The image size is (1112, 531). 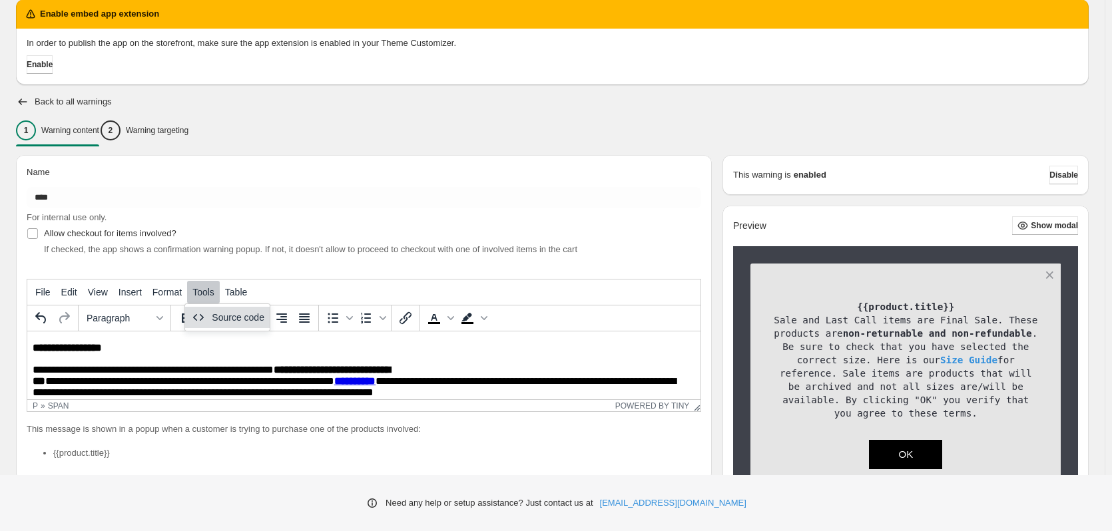 I want to click on h2: Enable embed app extension, so click(x=99, y=14).